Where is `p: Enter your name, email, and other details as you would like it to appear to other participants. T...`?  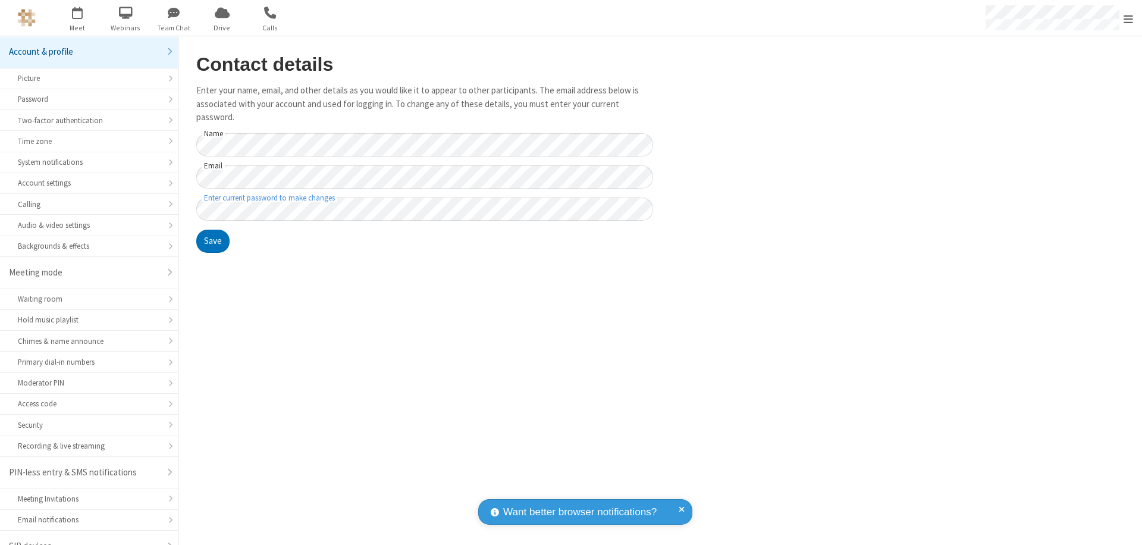 p: Enter your name, email, and other details as you would like it to appear to other participants. T... is located at coordinates (425, 104).